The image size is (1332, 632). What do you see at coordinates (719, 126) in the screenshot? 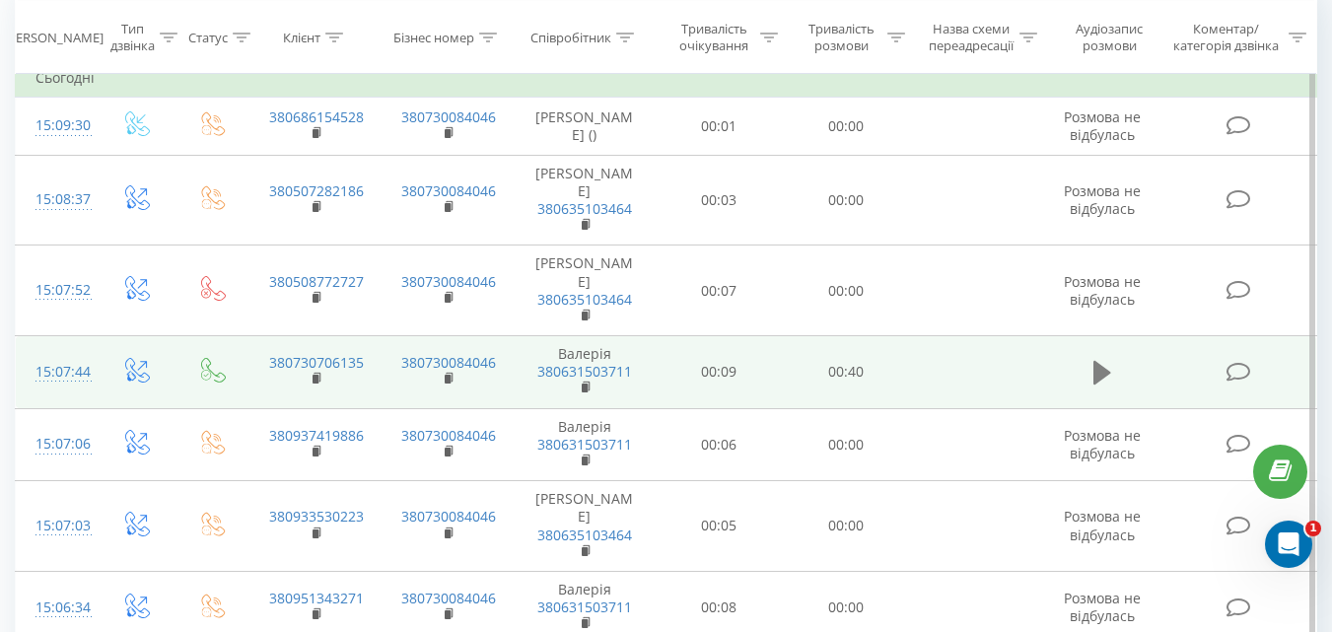
I see `td: 00:01` at bounding box center [719, 126].